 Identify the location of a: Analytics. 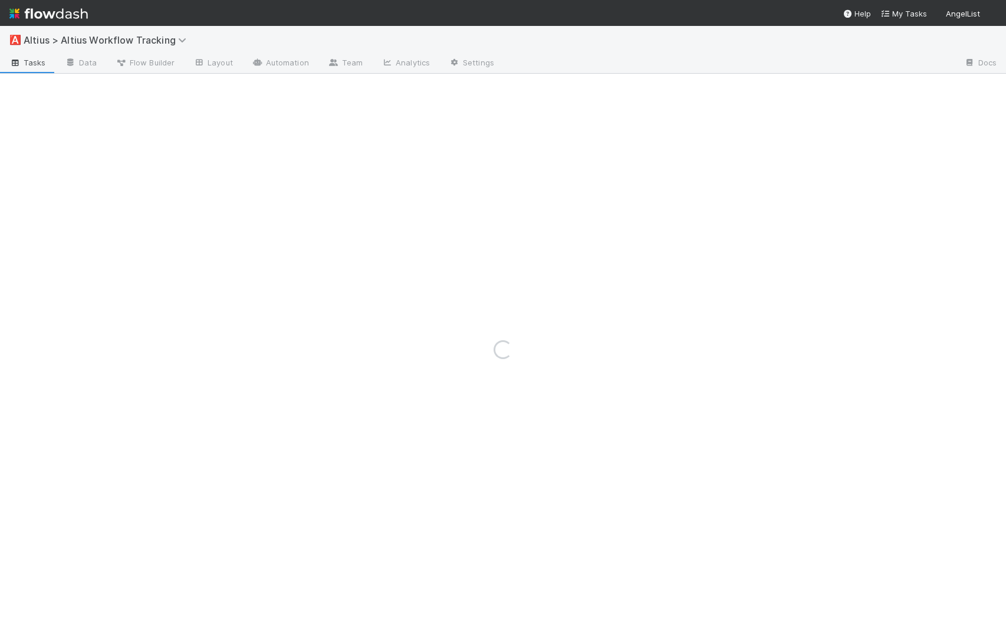
(406, 64).